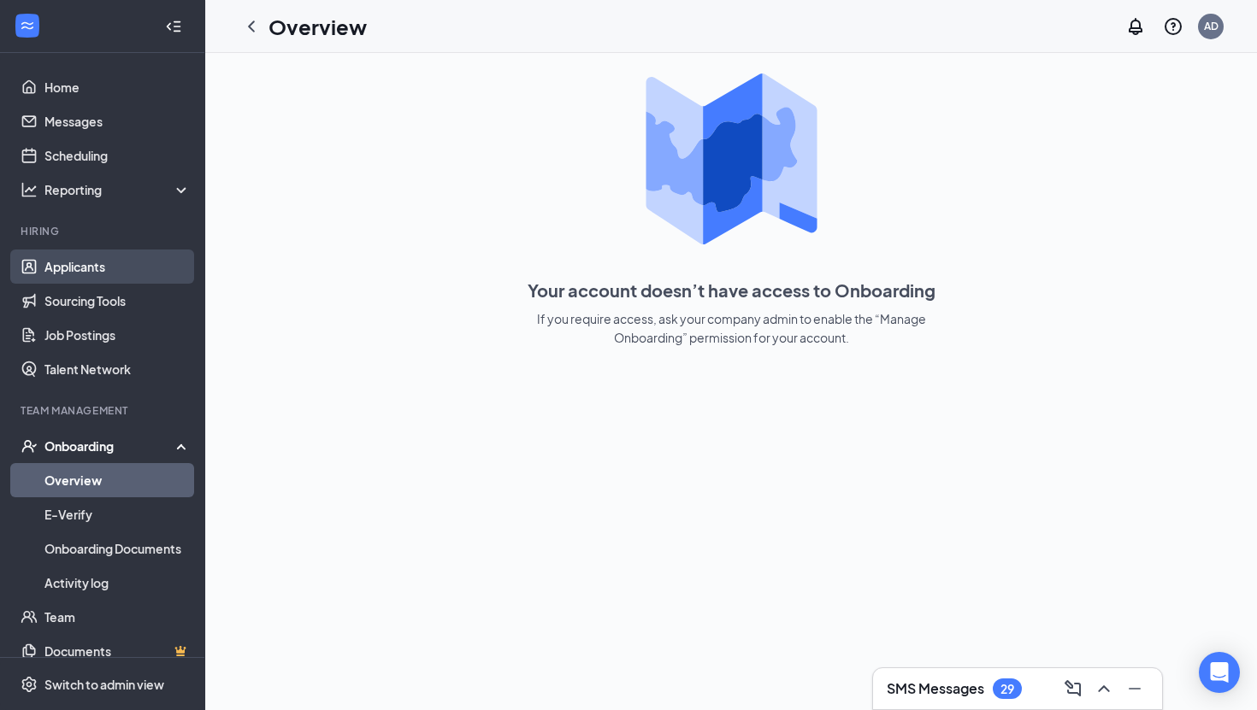 Image resolution: width=1257 pixels, height=710 pixels. What do you see at coordinates (110, 446) in the screenshot?
I see `div: Onboarding` at bounding box center [110, 446].